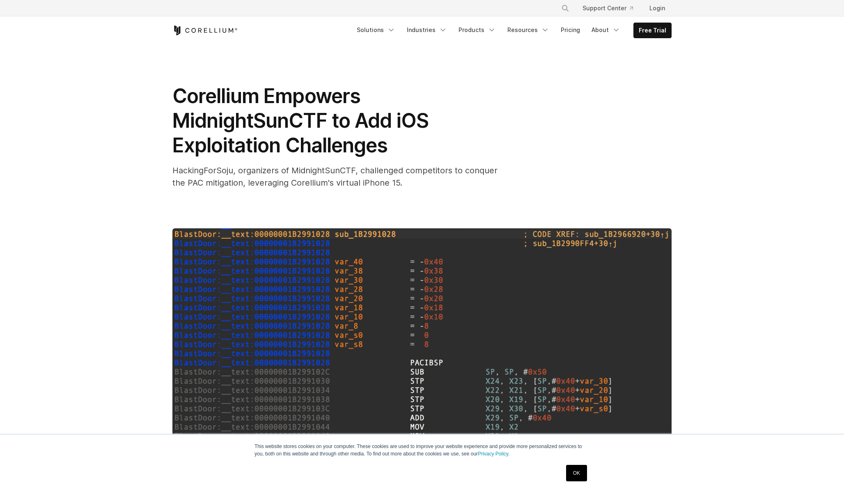  I want to click on a: Solutions, so click(376, 30).